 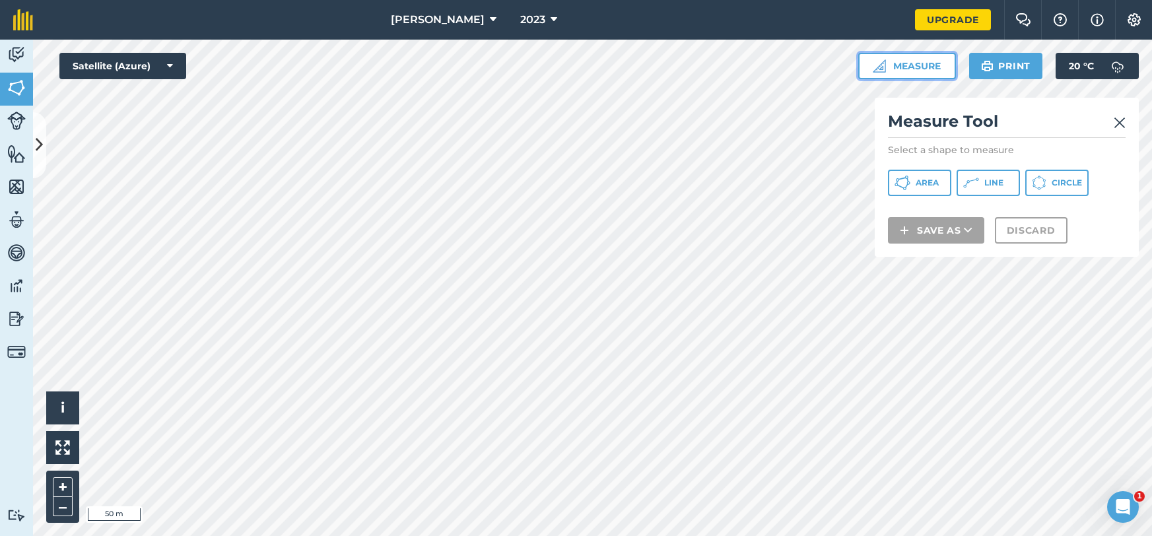 I want to click on h2: Measure Tool, so click(x=1006, y=124).